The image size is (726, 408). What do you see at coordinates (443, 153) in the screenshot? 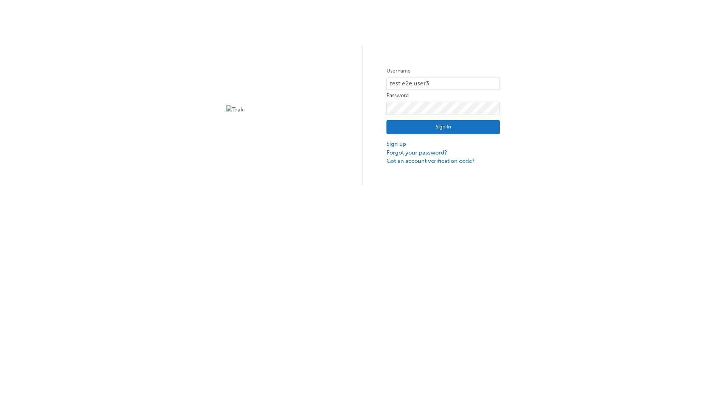
I see `a: Forgot your password?` at bounding box center [443, 153].